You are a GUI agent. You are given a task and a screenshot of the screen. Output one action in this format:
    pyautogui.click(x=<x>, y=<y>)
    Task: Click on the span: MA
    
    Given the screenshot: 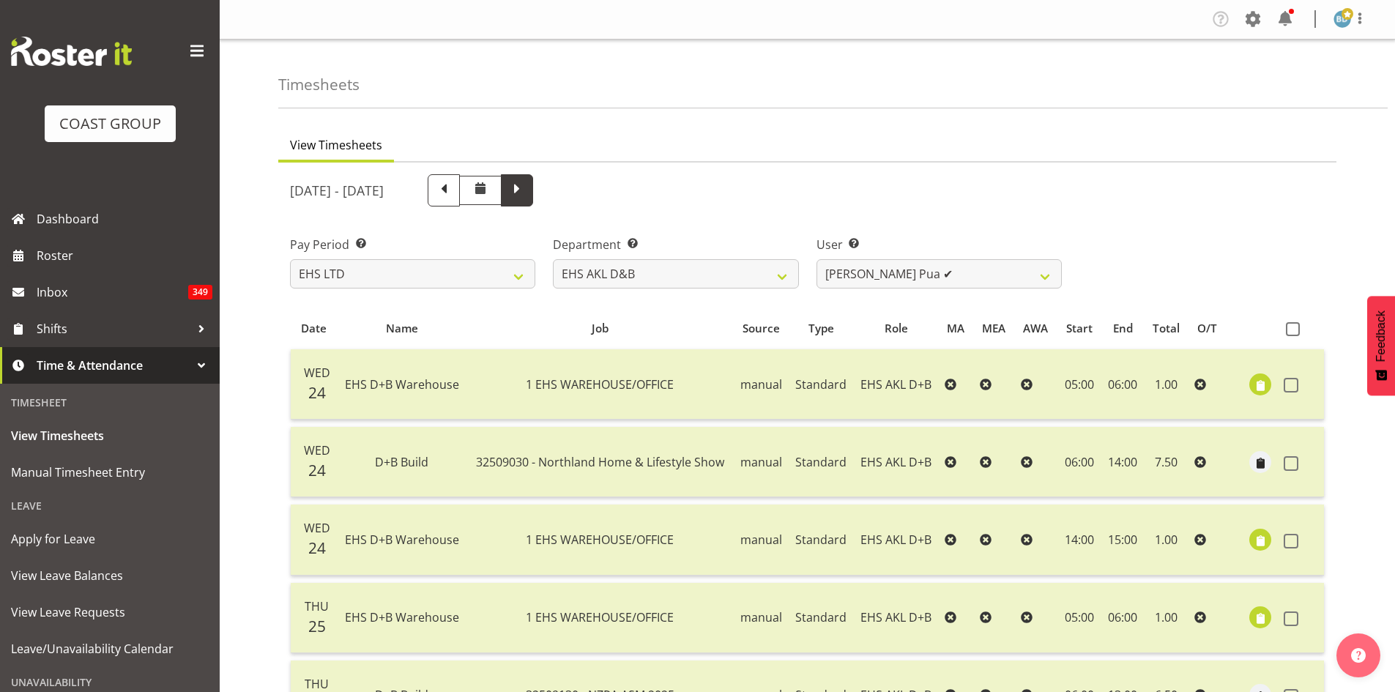 What is the action you would take?
    pyautogui.click(x=956, y=328)
    